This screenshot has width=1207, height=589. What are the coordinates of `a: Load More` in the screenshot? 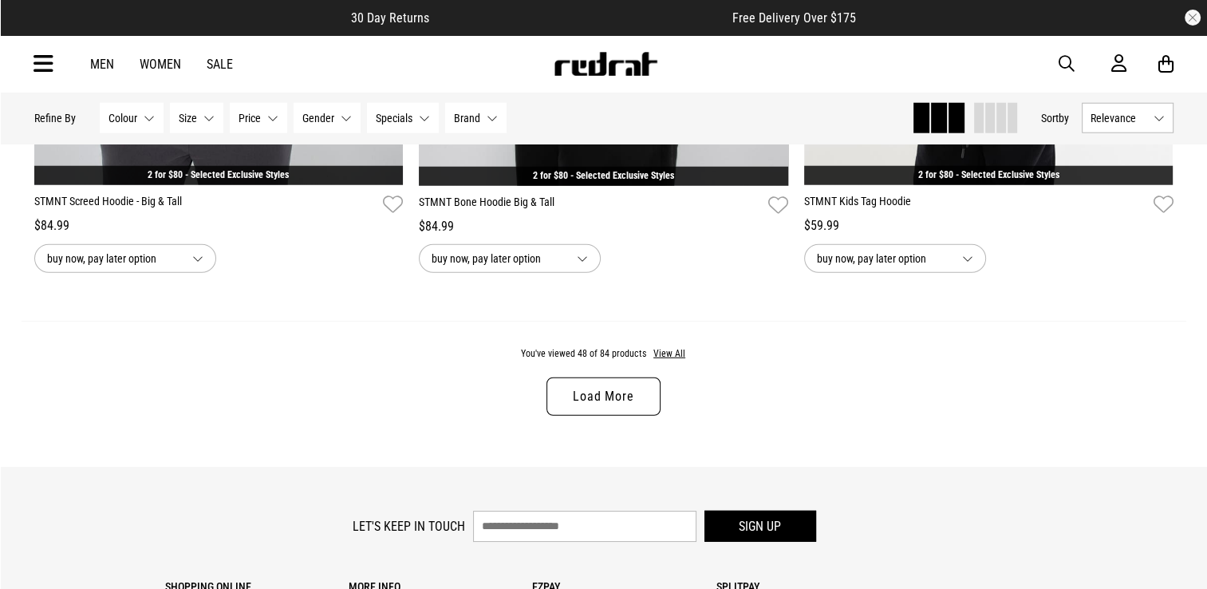 It's located at (603, 396).